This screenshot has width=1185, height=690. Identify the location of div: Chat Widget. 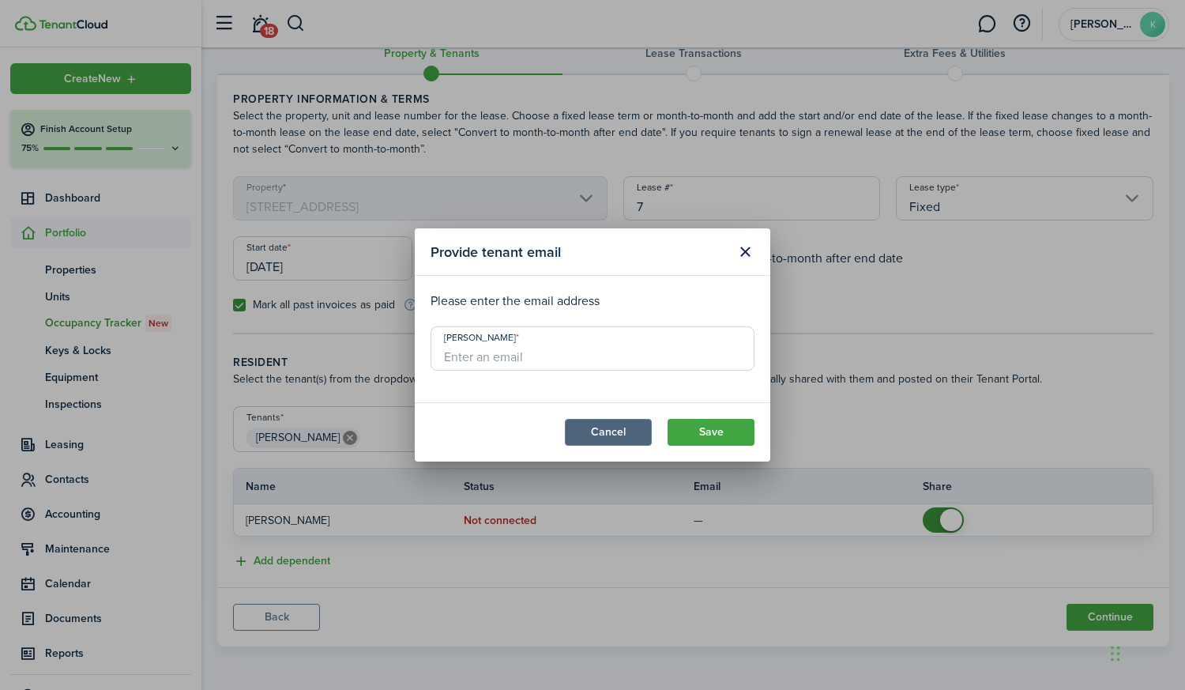
(1146, 652).